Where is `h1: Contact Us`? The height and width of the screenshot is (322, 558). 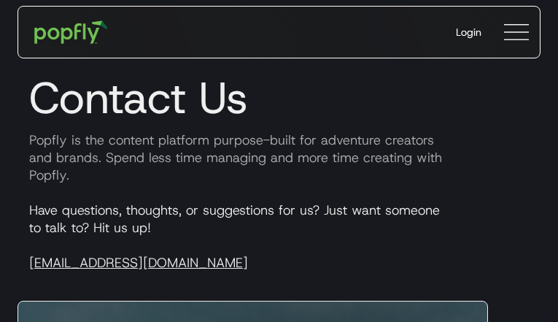 h1: Contact Us is located at coordinates (278, 98).